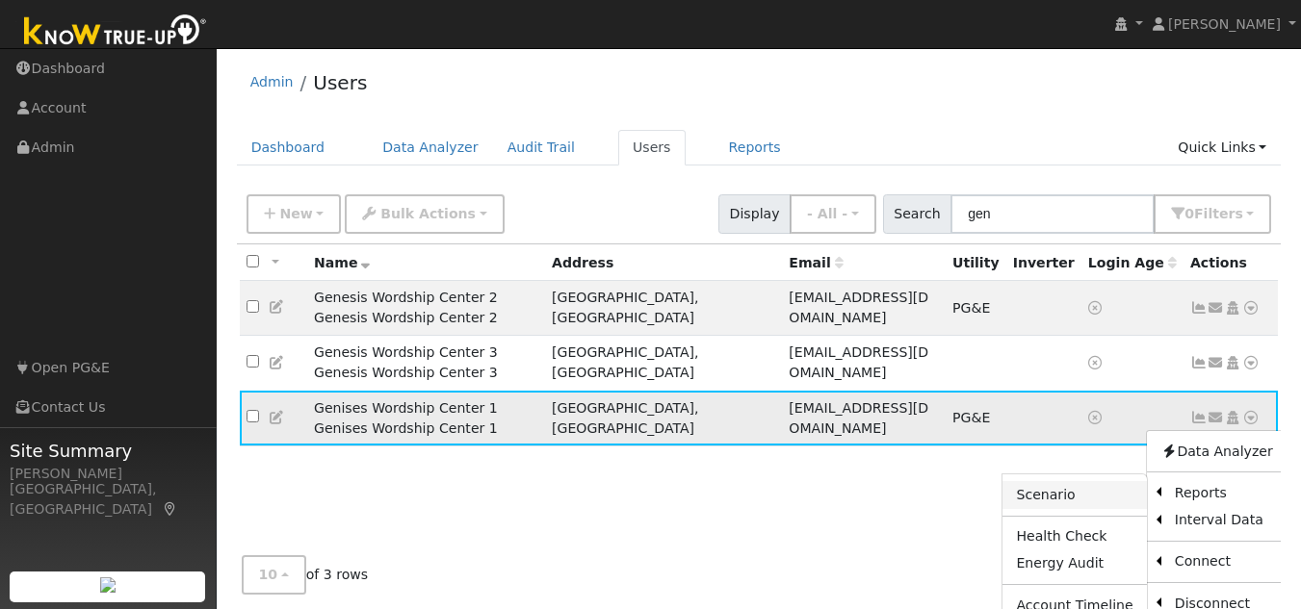 The height and width of the screenshot is (609, 1301). What do you see at coordinates (426, 308) in the screenshot?
I see `td: Genesis Wordship Center 2 Genesis Wordship Center 2` at bounding box center [426, 308].